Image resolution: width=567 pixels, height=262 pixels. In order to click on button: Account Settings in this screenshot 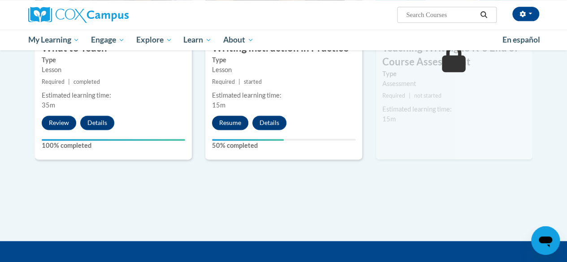, I will do `click(526, 14)`.